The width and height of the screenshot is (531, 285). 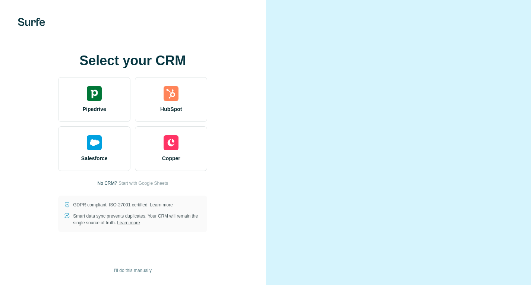 What do you see at coordinates (133, 61) in the screenshot?
I see `h1: Select your CRM` at bounding box center [133, 61].